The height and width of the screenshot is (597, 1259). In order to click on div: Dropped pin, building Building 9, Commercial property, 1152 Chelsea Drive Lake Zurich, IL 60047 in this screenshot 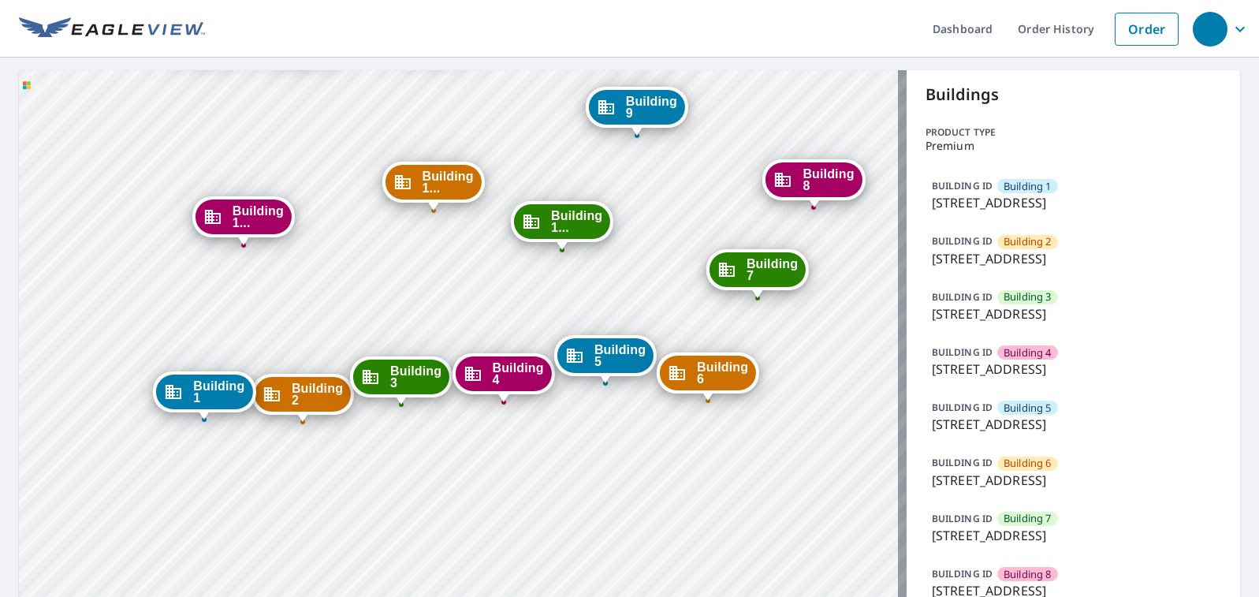, I will do `click(637, 111)`.